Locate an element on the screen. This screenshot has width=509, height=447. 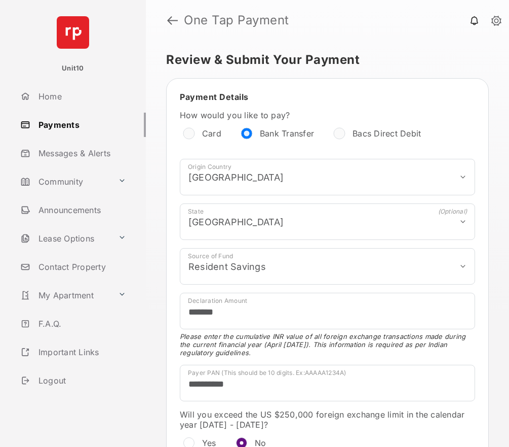
a: Messages & Alerts is located at coordinates (81, 153).